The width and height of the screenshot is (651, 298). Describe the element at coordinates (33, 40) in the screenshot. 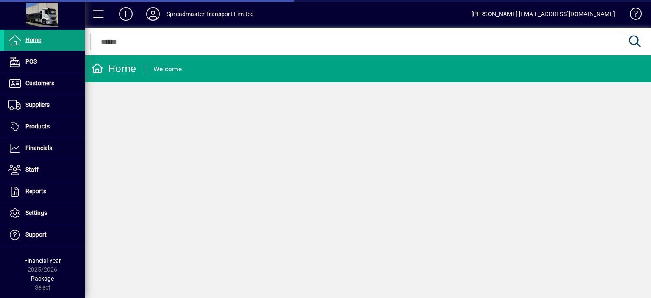

I see `span: Home` at that location.